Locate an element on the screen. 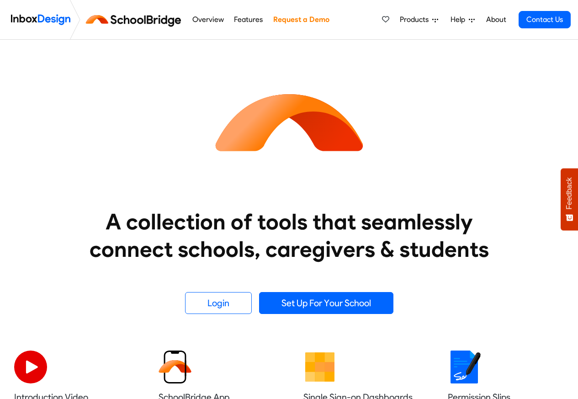 The height and width of the screenshot is (399, 578). a: Products is located at coordinates (419, 20).